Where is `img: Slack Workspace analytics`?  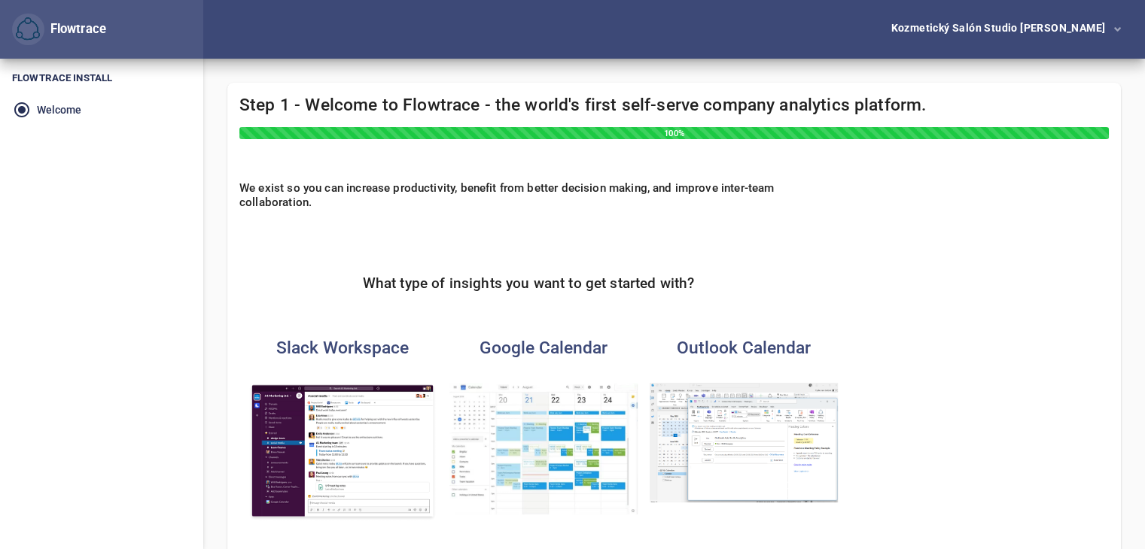 img: Slack Workspace analytics is located at coordinates (342, 452).